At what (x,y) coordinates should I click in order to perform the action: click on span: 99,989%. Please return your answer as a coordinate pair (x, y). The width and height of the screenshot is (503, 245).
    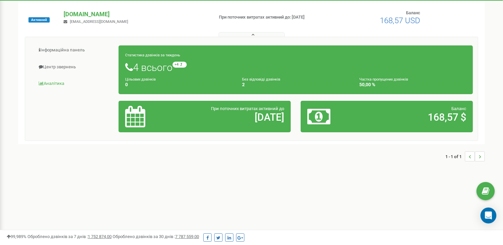
    Looking at the image, I should click on (17, 236).